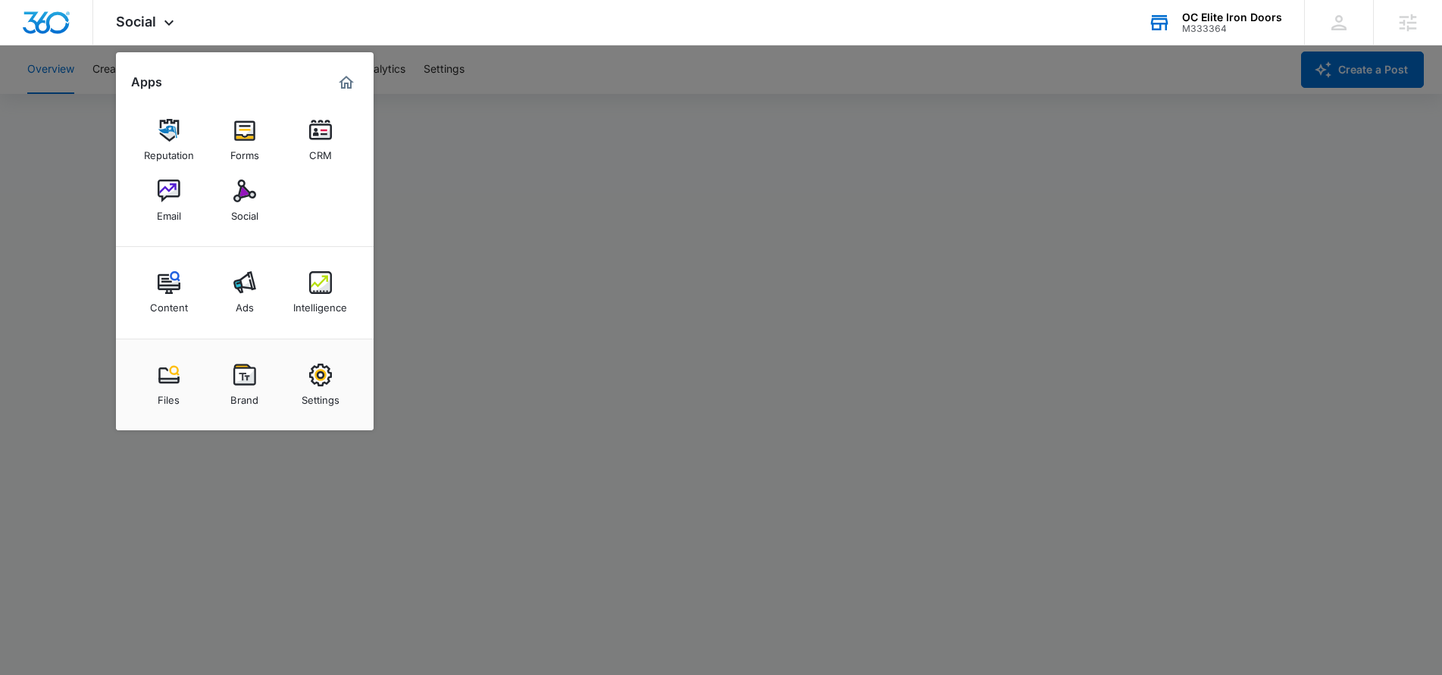 The image size is (1442, 675). Describe the element at coordinates (169, 152) in the screenshot. I see `div: Reputation` at that location.